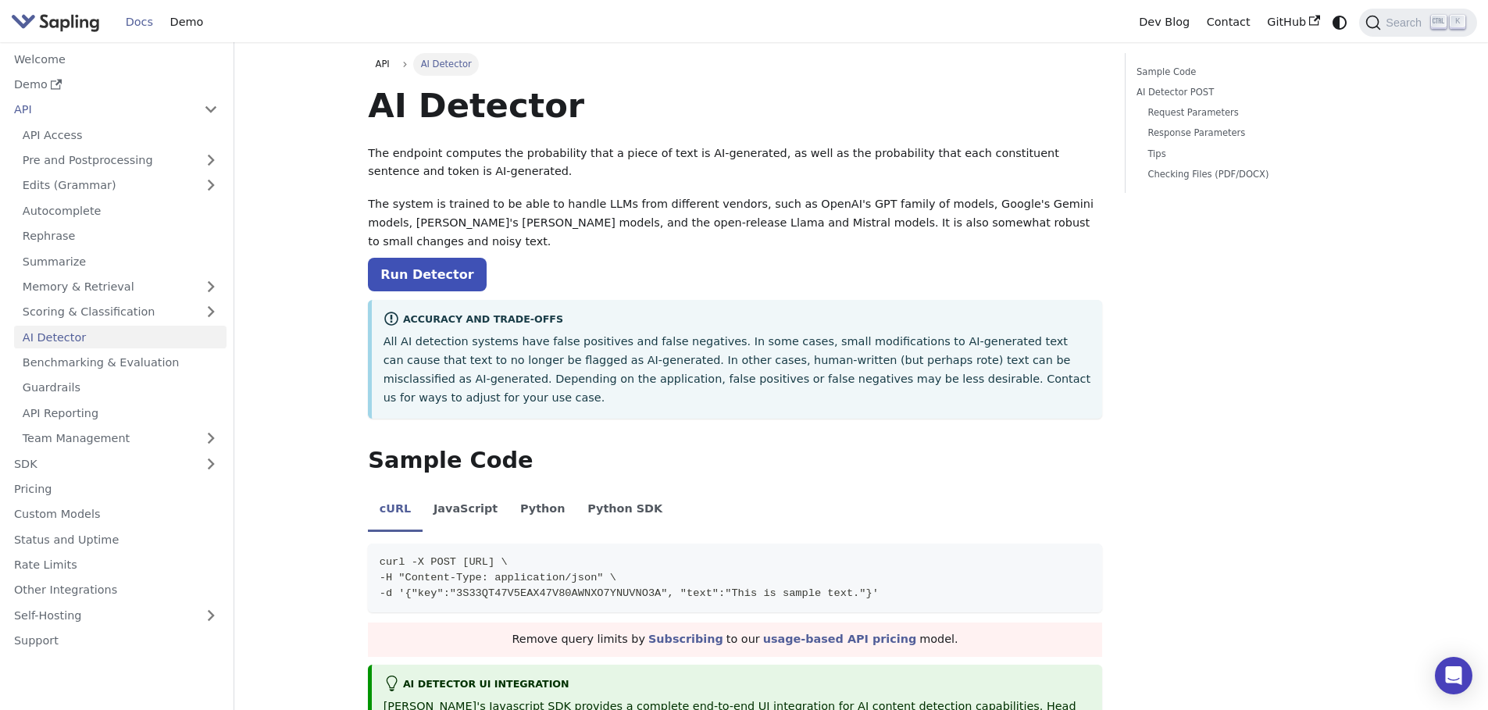 The width and height of the screenshot is (1488, 710). What do you see at coordinates (629, 593) in the screenshot?
I see `span: -d '{"key":"3S33QT47V5EAX47V80AWNXO7YNUVNO3A", "text":"This is sample text."}'` at bounding box center [629, 593].